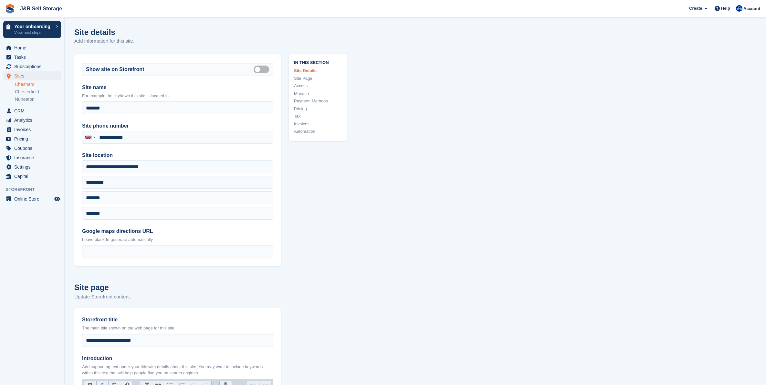 This screenshot has height=385, width=766. What do you see at coordinates (34, 158) in the screenshot?
I see `span: Insurance` at bounding box center [34, 158].